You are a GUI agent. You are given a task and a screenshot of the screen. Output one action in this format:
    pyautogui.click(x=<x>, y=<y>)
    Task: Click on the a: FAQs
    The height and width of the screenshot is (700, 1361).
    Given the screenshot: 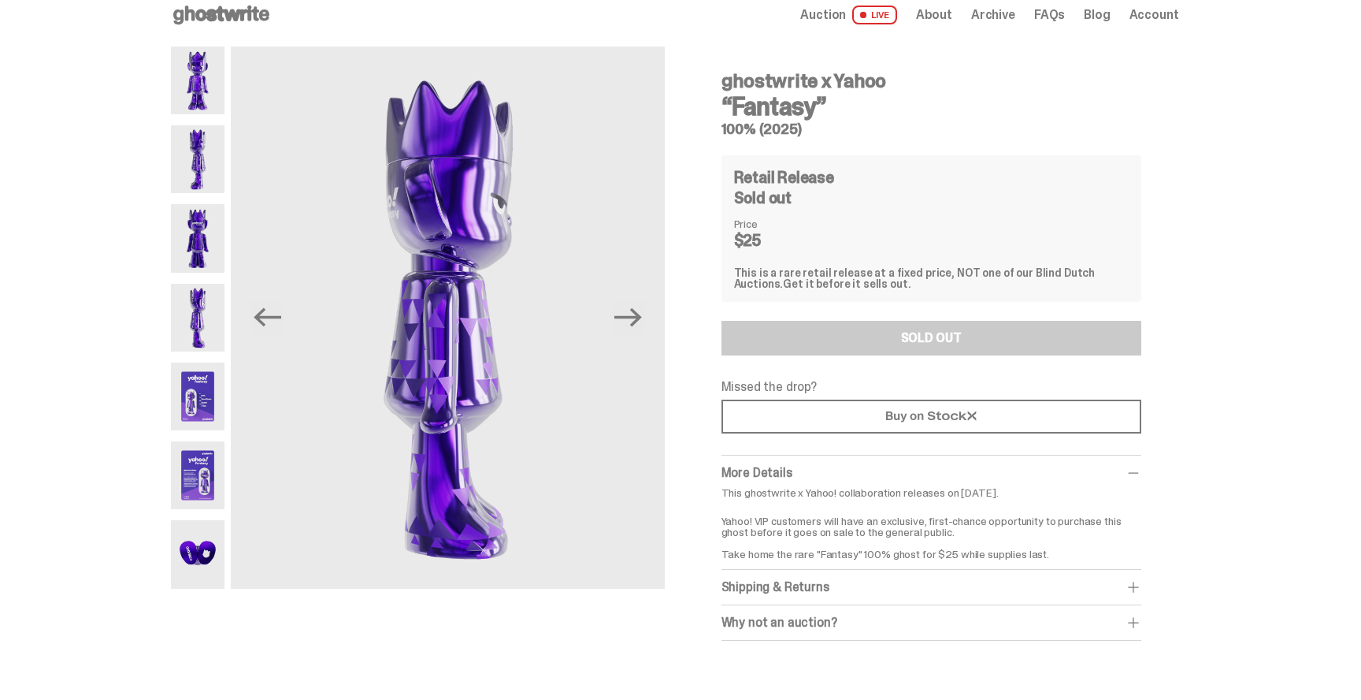 What is the action you would take?
    pyautogui.click(x=1049, y=15)
    